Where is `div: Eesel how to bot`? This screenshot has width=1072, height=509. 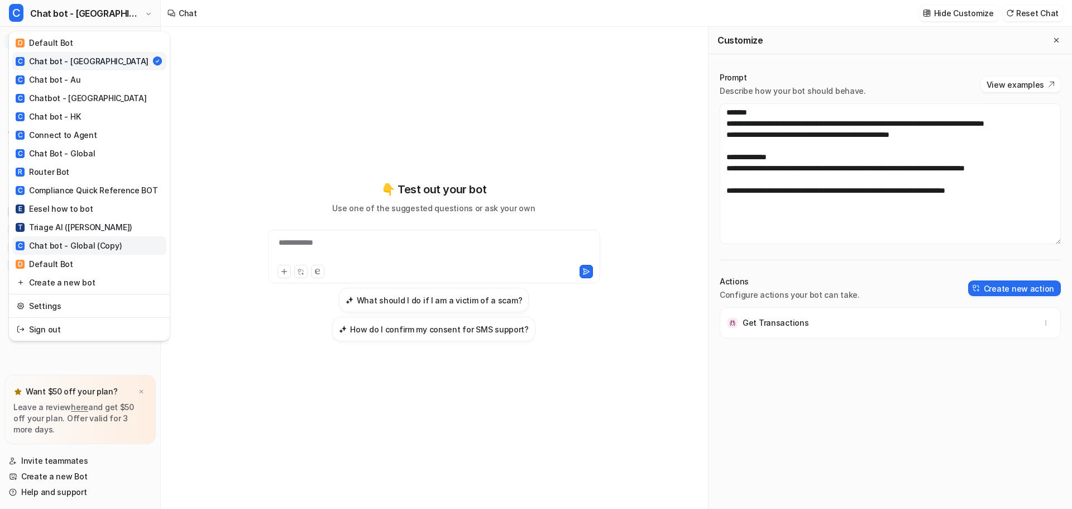 div: Eesel how to bot is located at coordinates (54, 208).